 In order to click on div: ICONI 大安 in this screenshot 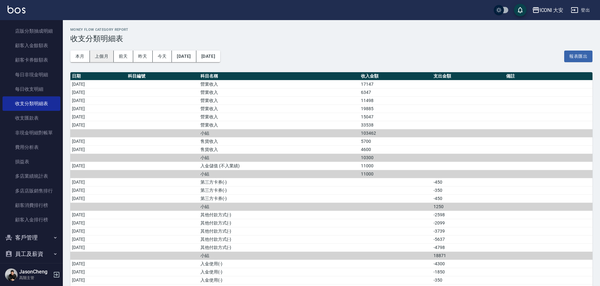, I will do `click(551, 10)`.